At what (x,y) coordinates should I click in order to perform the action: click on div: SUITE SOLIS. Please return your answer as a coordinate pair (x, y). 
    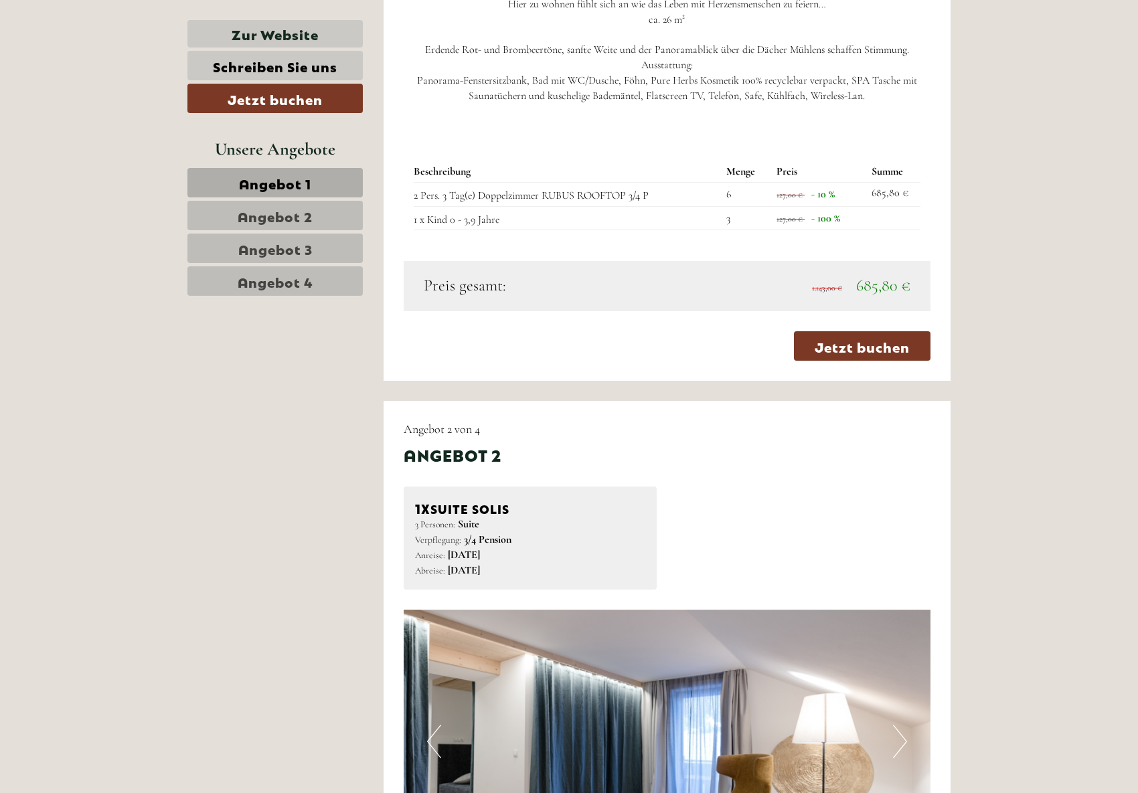
    Looking at the image, I should click on (530, 507).